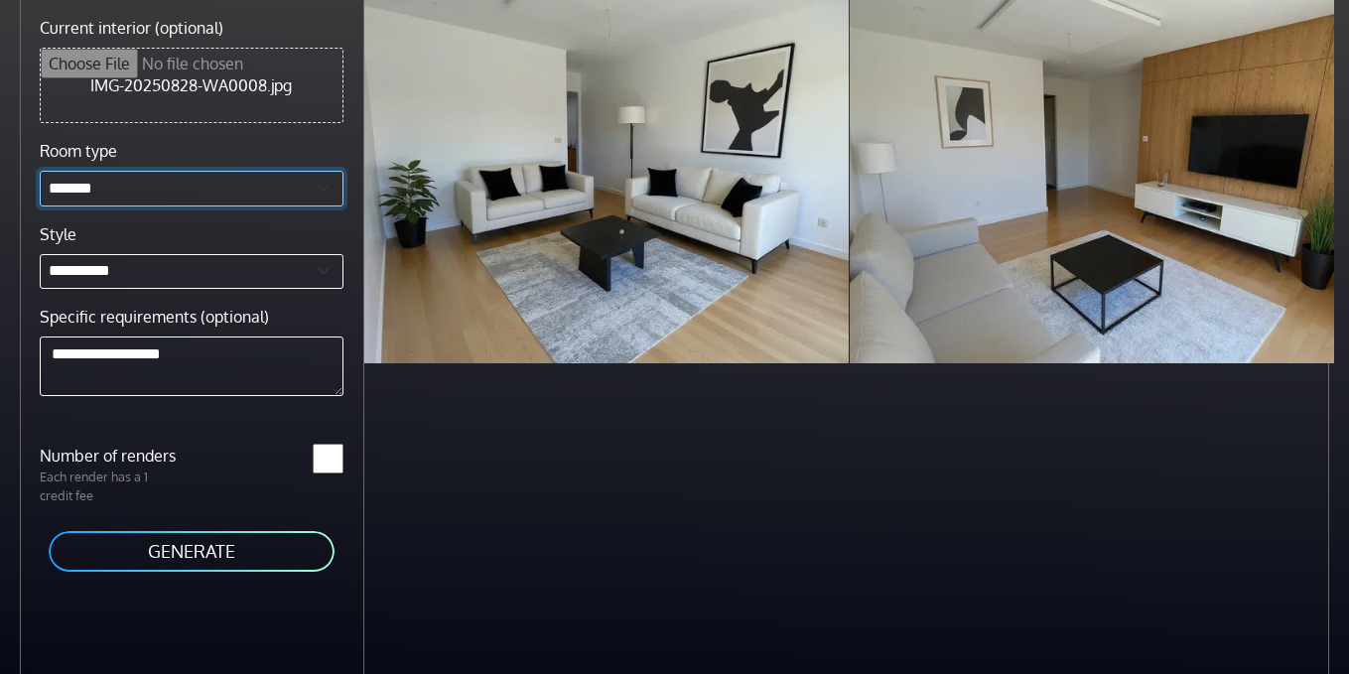 Image resolution: width=1349 pixels, height=674 pixels. Describe the element at coordinates (109, 456) in the screenshot. I see `label: Number of renders` at that location.